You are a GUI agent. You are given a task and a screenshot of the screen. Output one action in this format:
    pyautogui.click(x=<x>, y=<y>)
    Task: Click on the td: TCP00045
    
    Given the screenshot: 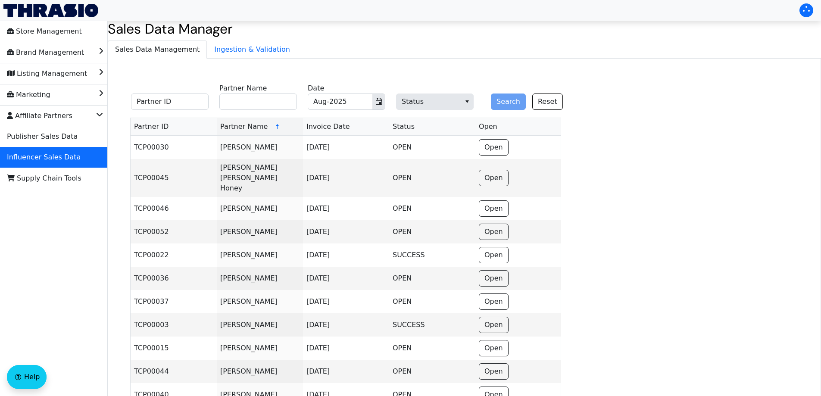 What is the action you would take?
    pyautogui.click(x=174, y=178)
    